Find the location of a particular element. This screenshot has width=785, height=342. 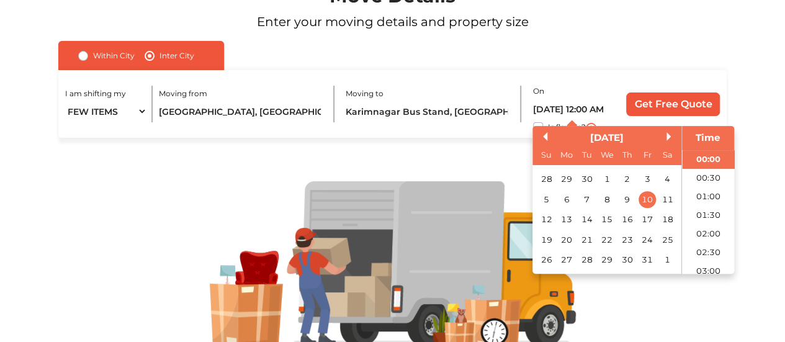

div: Choose Thursday, October 16th, 2025 is located at coordinates (627, 220).